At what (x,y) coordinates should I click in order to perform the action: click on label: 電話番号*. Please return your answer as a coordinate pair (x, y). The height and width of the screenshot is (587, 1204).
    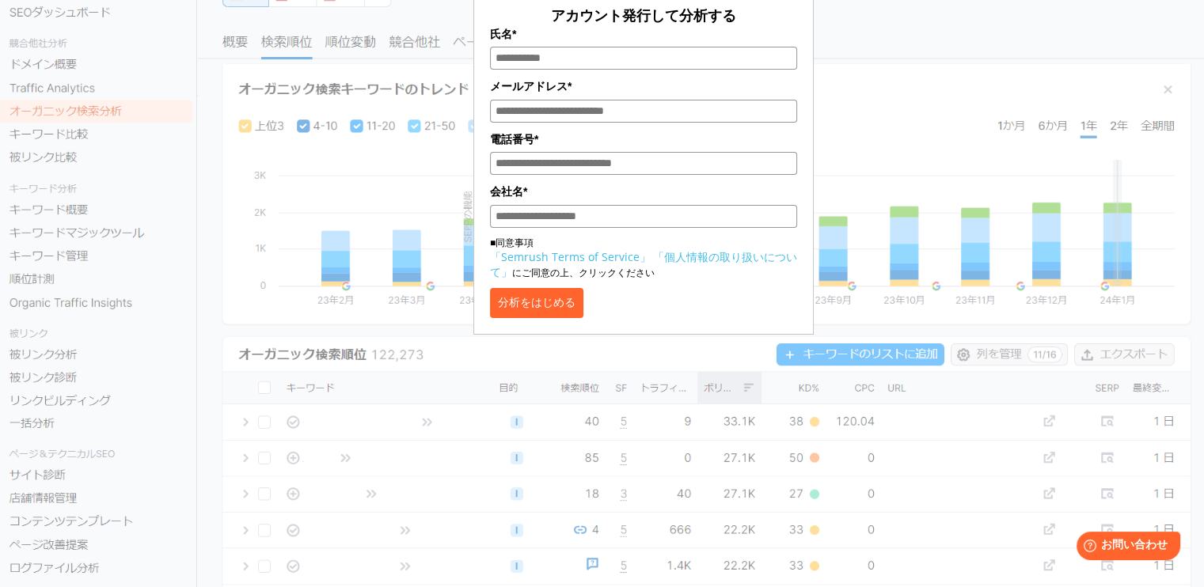
    Looking at the image, I should click on (644, 139).